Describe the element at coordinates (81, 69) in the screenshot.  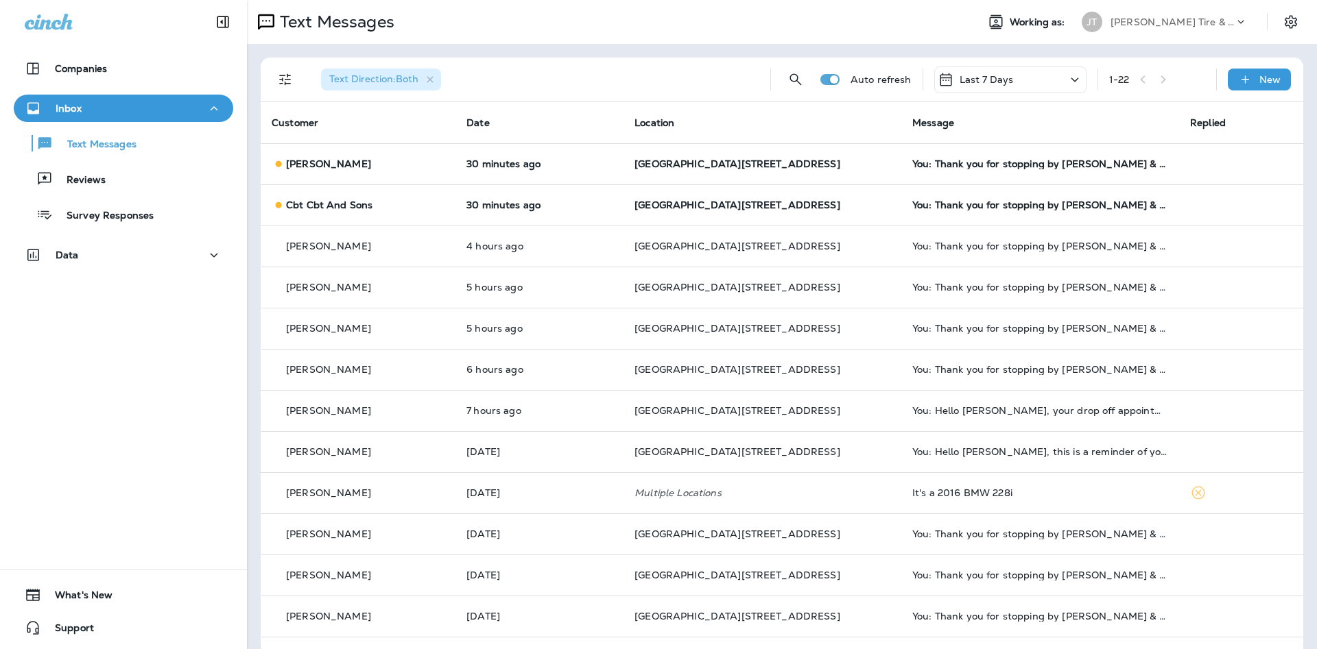
I see `p: Companies` at that location.